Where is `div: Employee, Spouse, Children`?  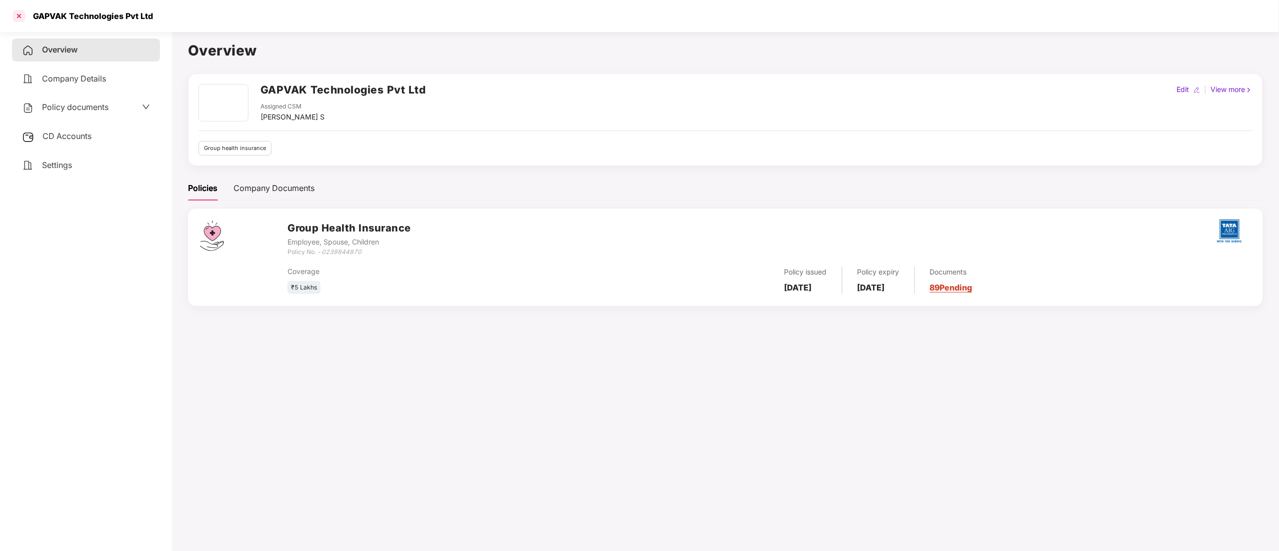
div: Employee, Spouse, Children is located at coordinates (349, 242).